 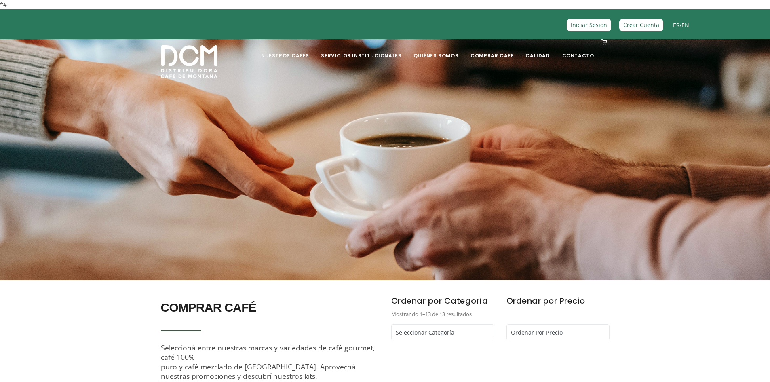 I want to click on a: Contacto, so click(x=578, y=49).